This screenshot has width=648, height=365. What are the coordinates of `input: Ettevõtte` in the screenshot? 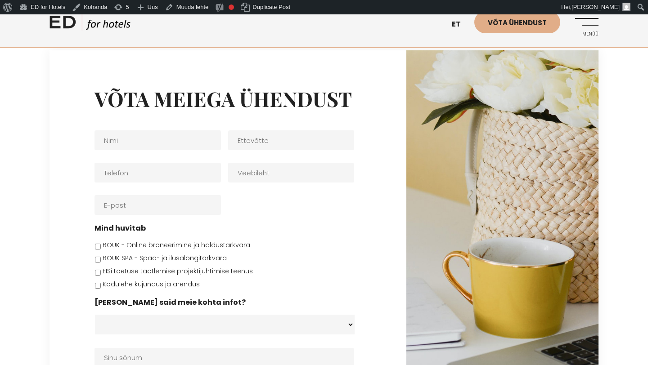 It's located at (291, 140).